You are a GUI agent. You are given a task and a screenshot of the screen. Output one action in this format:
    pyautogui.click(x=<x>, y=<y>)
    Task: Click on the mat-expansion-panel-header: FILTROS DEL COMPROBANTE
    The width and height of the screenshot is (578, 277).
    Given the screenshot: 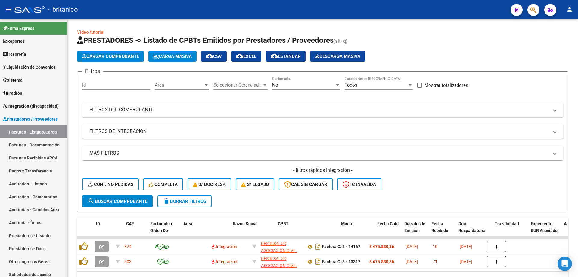 What is the action you would take?
    pyautogui.click(x=323, y=110)
    